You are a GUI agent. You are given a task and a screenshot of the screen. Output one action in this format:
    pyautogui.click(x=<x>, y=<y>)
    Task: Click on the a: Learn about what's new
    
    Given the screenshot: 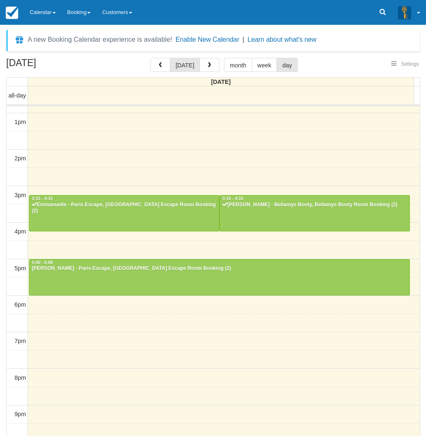 What is the action you would take?
    pyautogui.click(x=282, y=39)
    